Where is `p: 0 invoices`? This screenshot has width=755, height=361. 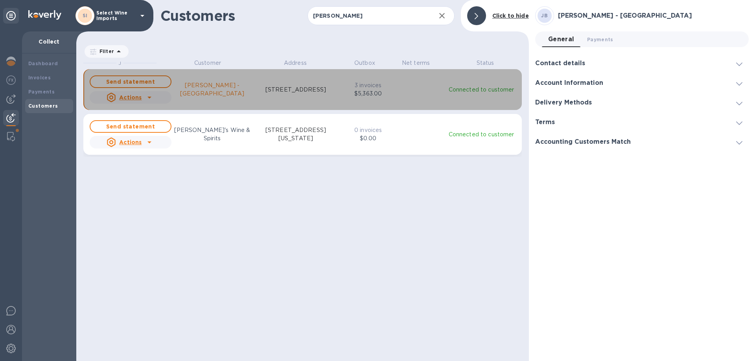
p: 0 invoices is located at coordinates (368, 130).